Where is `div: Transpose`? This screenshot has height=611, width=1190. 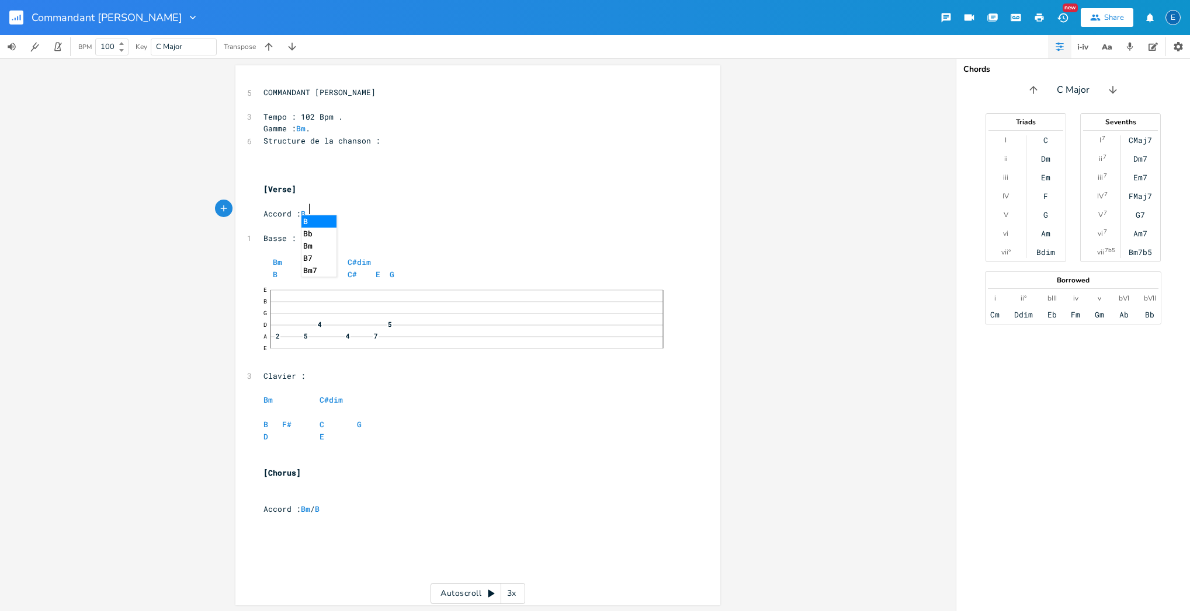 div: Transpose is located at coordinates (239, 47).